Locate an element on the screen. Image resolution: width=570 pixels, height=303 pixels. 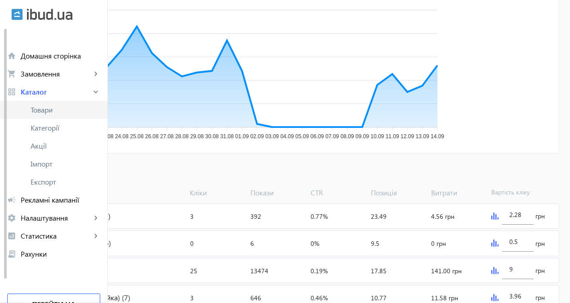
span: Рахунки is located at coordinates (60, 254).